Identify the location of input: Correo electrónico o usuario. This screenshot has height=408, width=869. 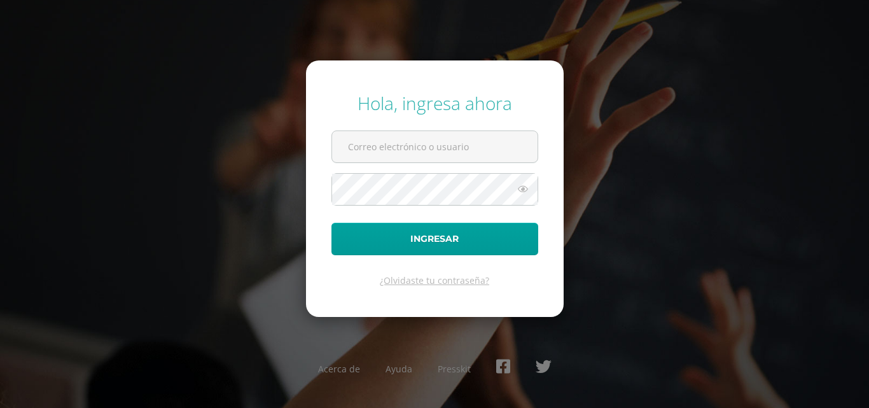
(434, 146).